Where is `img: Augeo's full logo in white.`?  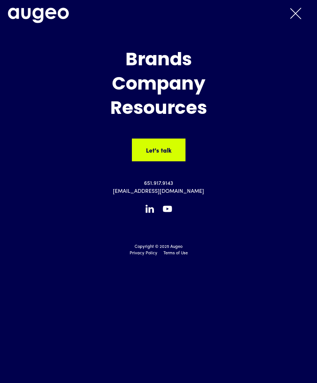 img: Augeo's full logo in white. is located at coordinates (38, 16).